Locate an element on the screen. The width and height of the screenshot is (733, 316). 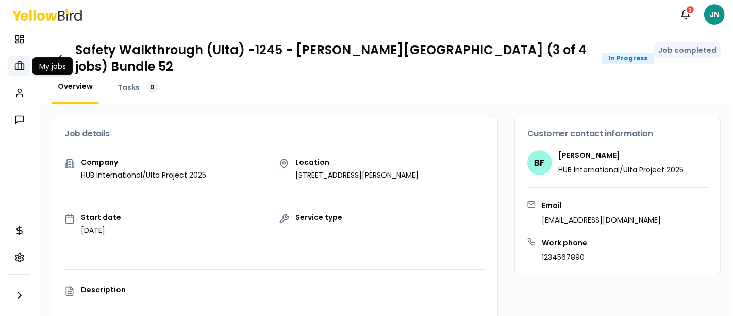
span: JN is located at coordinates (715, 14).